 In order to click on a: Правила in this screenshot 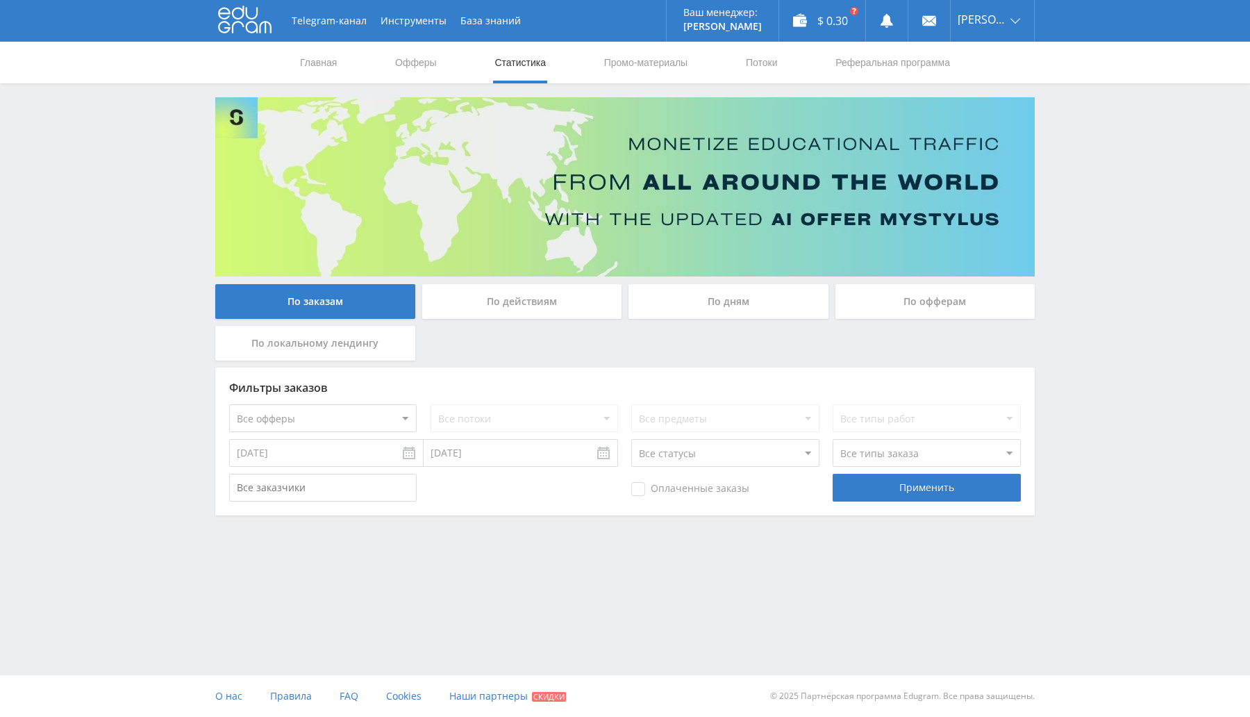, I will do `click(291, 696)`.